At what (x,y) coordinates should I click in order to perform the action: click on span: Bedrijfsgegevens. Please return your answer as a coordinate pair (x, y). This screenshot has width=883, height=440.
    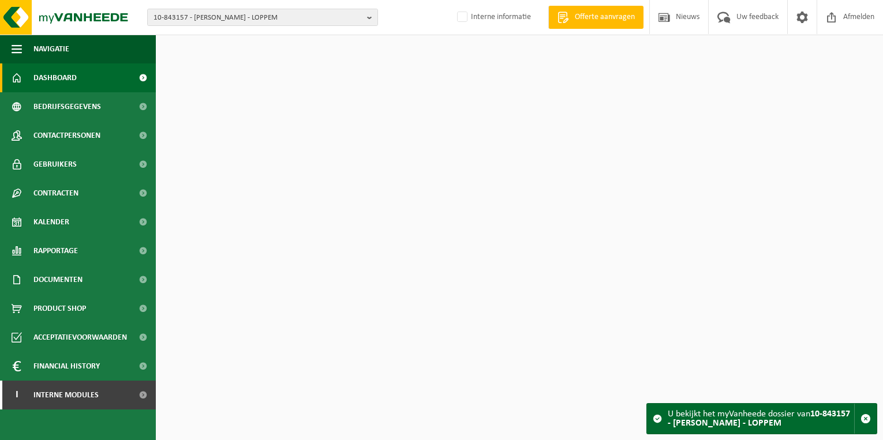
    Looking at the image, I should click on (67, 107).